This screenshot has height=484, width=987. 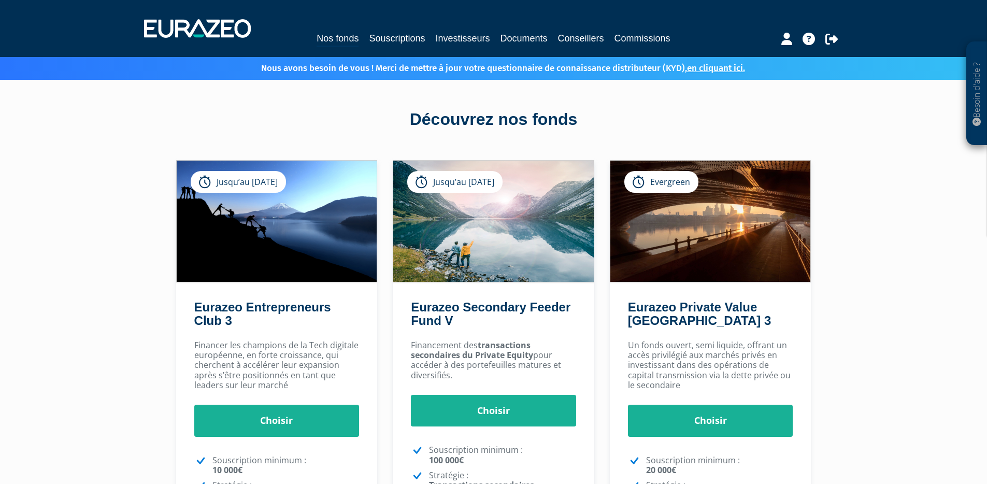 What do you see at coordinates (716, 68) in the screenshot?
I see `a: en cliquant ici.` at bounding box center [716, 68].